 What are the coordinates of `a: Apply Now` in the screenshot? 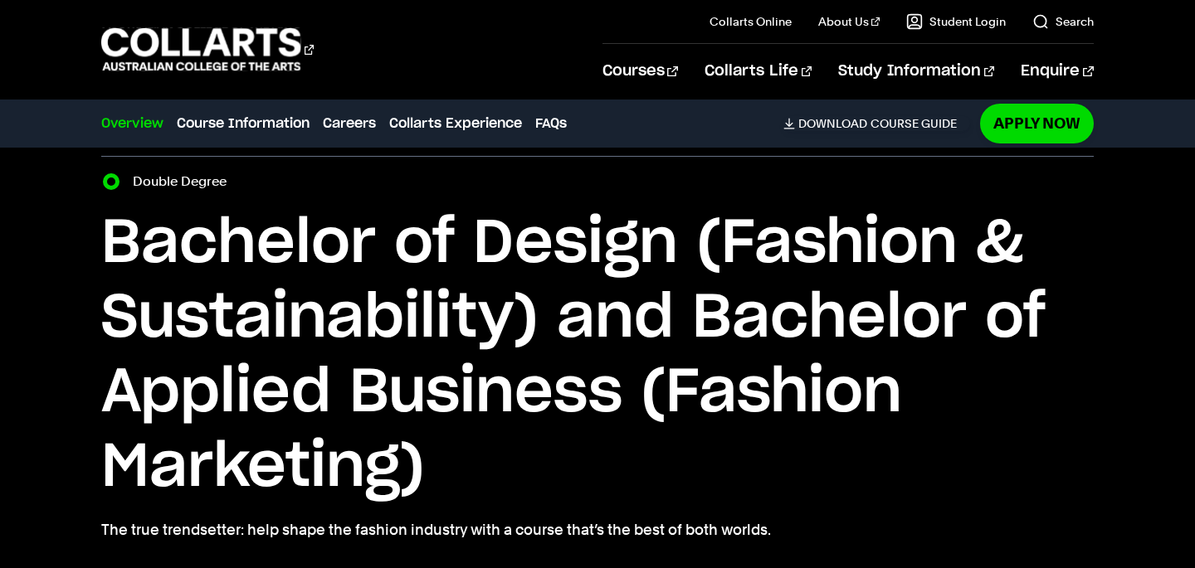 It's located at (1036, 123).